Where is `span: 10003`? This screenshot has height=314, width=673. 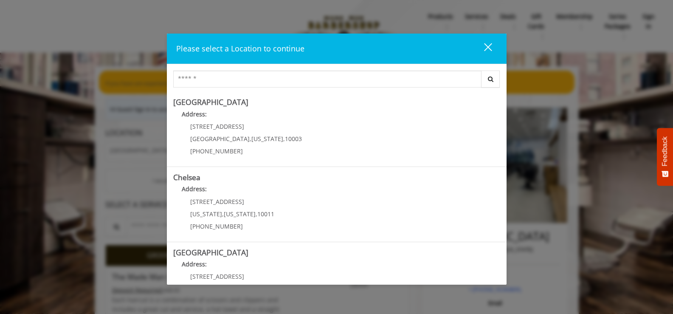
span: 10003 is located at coordinates (293, 138).